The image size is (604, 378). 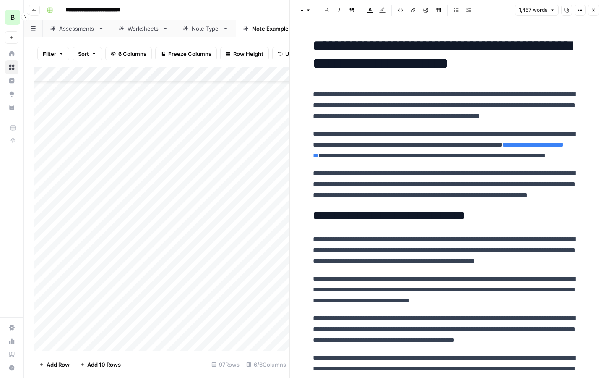 What do you see at coordinates (292, 54) in the screenshot?
I see `span: Undo` at bounding box center [292, 54].